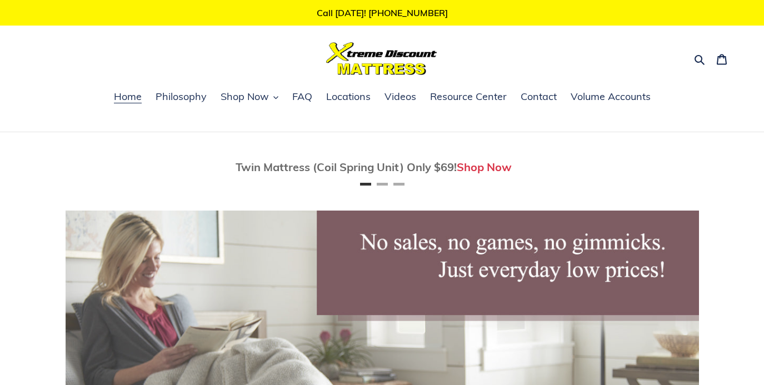 The height and width of the screenshot is (385, 764). I want to click on button: Shop Now, so click(249, 97).